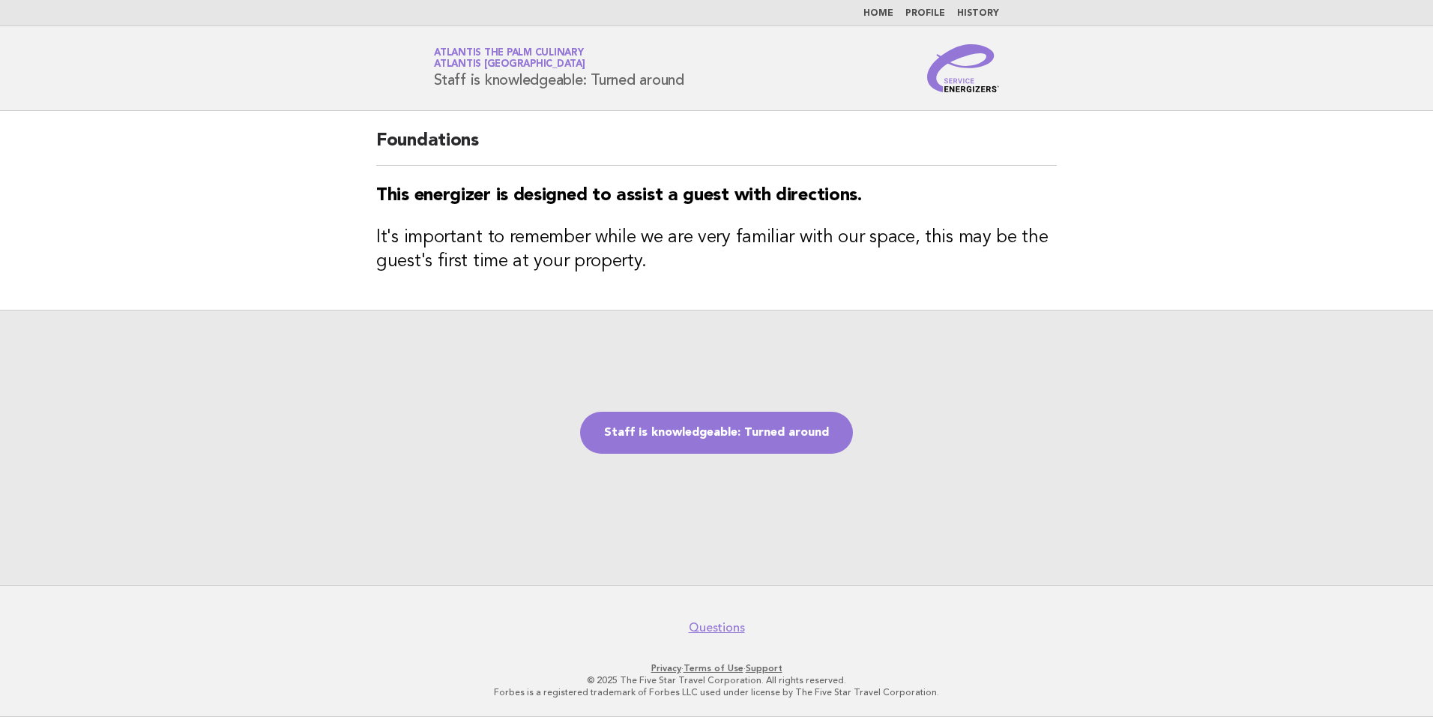 The width and height of the screenshot is (1433, 717). What do you see at coordinates (714, 668) in the screenshot?
I see `a: Terms of Use` at bounding box center [714, 668].